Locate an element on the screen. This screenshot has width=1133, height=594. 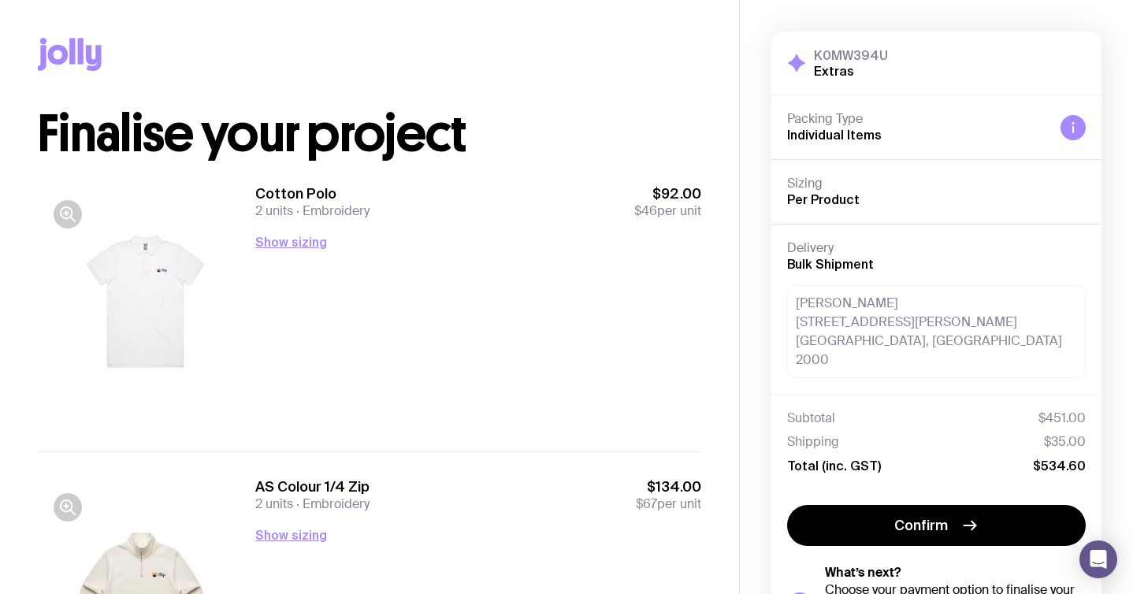
span: $534.60 is located at coordinates (1058, 465).